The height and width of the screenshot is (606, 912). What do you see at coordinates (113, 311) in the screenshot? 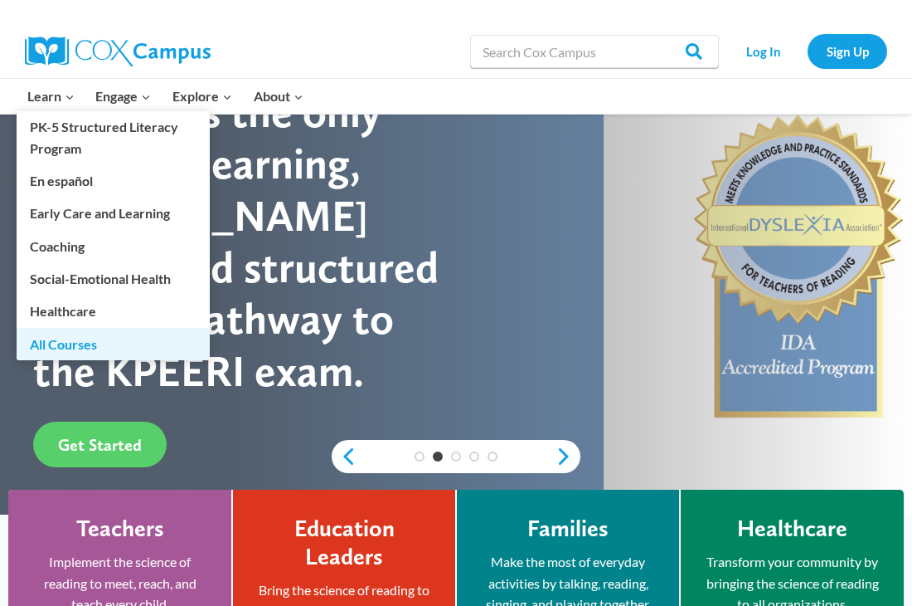
I see `a: Healthcare` at bounding box center [113, 311].